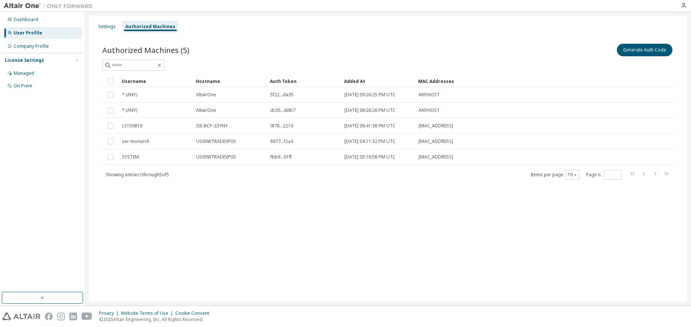  Describe the element at coordinates (282, 95) in the screenshot. I see `span: 5f22...da35` at that location.